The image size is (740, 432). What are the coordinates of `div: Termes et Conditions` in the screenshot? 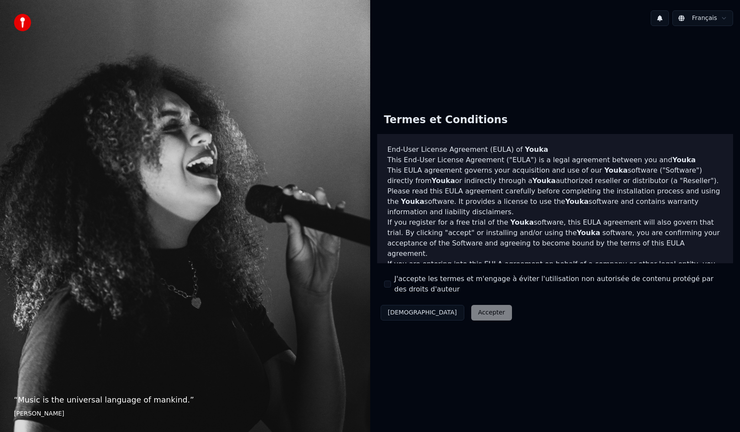 It's located at (446, 120).